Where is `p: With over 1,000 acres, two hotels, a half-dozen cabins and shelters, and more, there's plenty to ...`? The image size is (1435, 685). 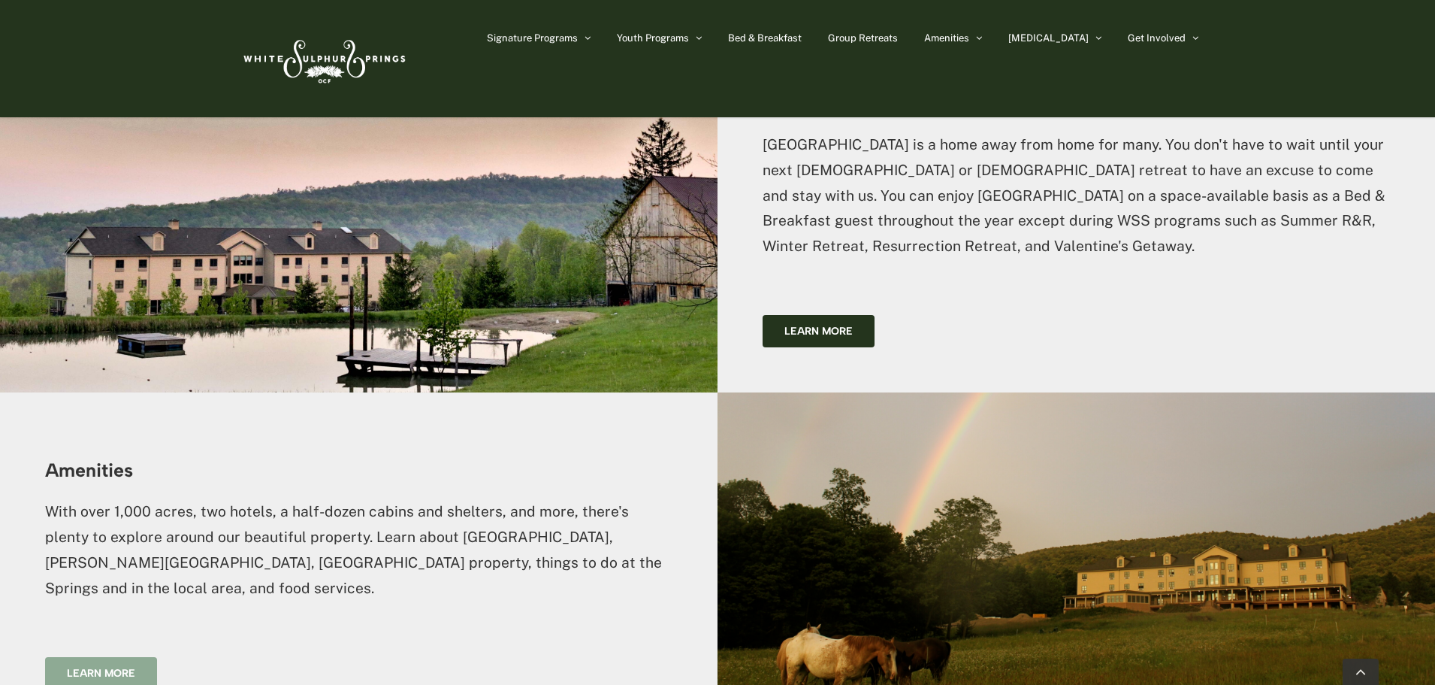
p: With over 1,000 acres, two hotels, a half-dozen cabins and shelters, and more, there's plenty to ... is located at coordinates (358, 549).